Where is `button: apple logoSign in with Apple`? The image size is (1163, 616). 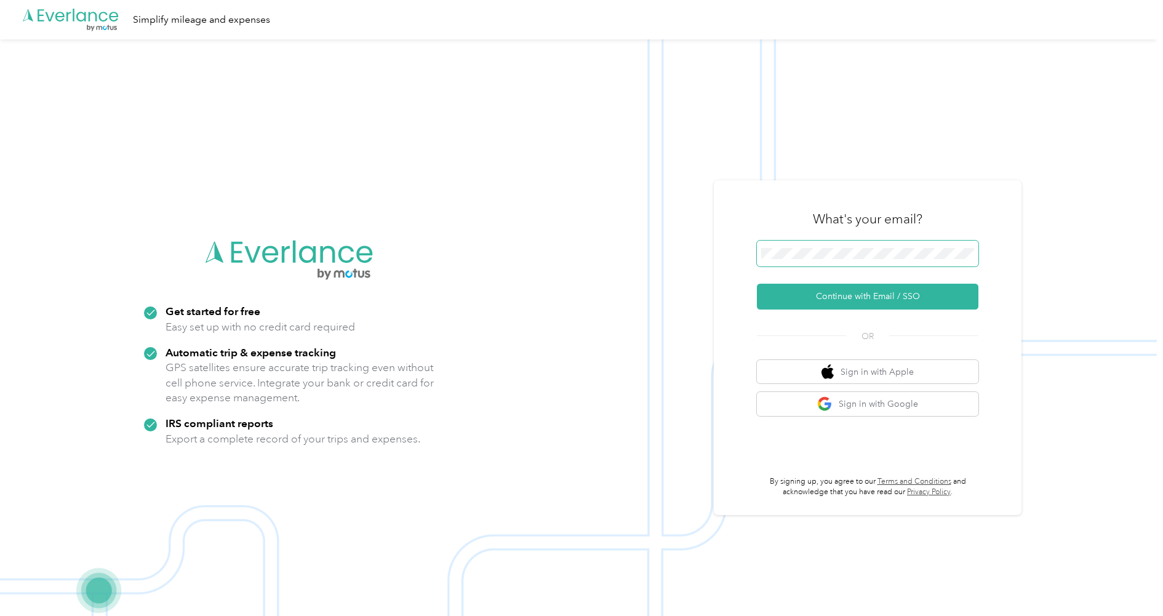
button: apple logoSign in with Apple is located at coordinates (868, 372).